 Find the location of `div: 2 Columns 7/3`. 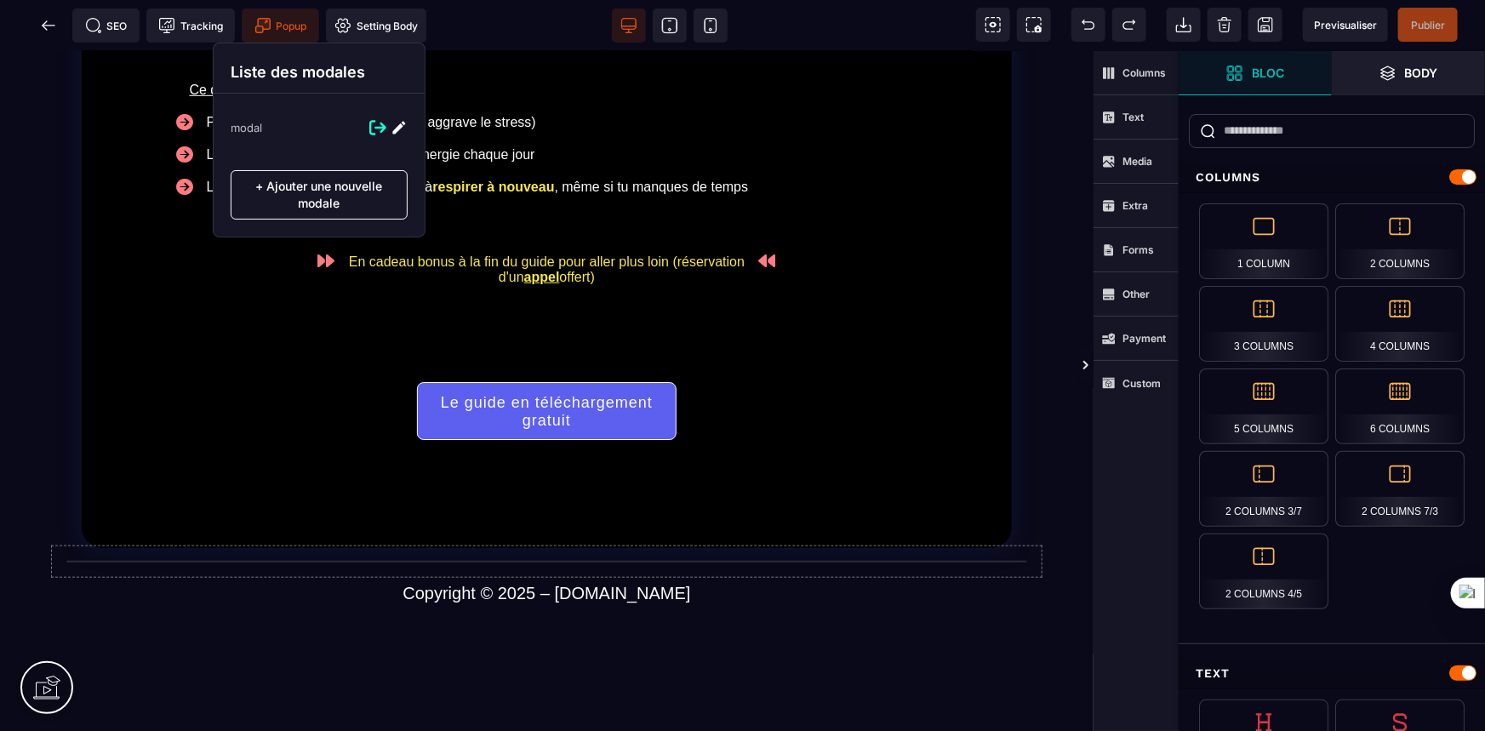

div: 2 Columns 7/3 is located at coordinates (1400, 488).